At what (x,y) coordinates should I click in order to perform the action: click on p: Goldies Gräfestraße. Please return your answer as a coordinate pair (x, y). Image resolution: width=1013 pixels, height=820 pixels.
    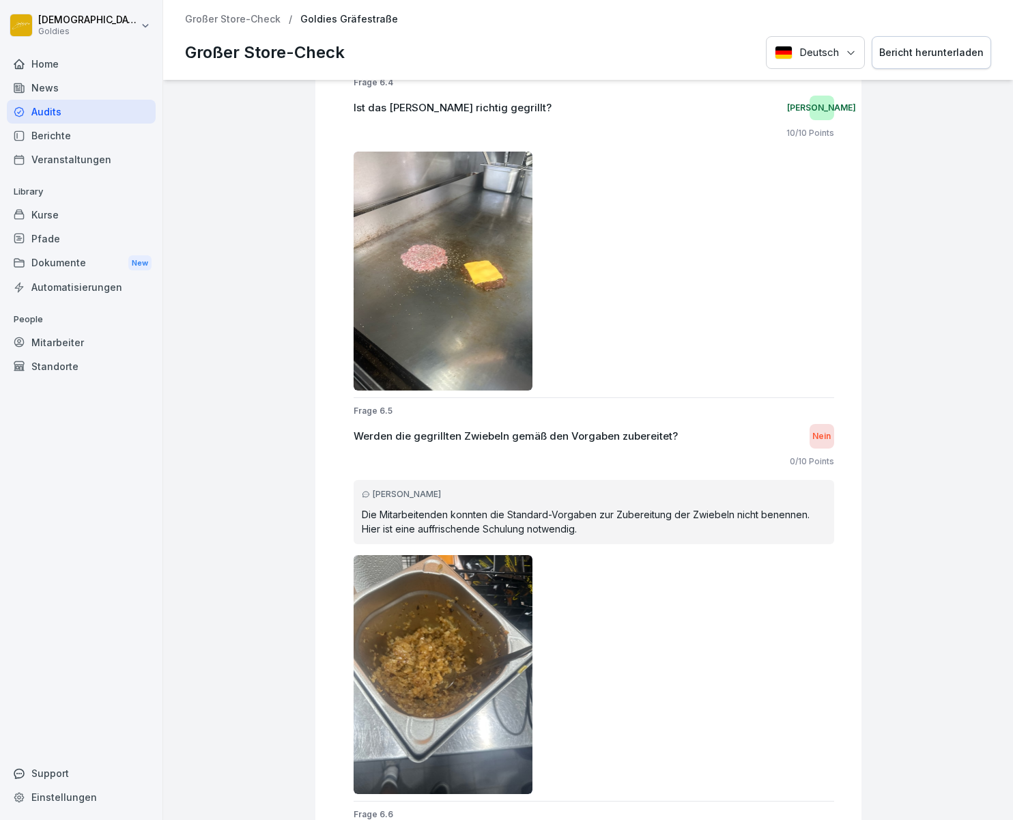
    Looking at the image, I should click on (349, 19).